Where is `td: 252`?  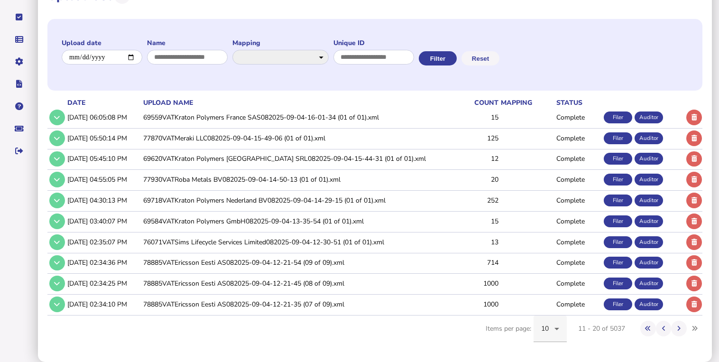
td: 252 is located at coordinates (477, 200).